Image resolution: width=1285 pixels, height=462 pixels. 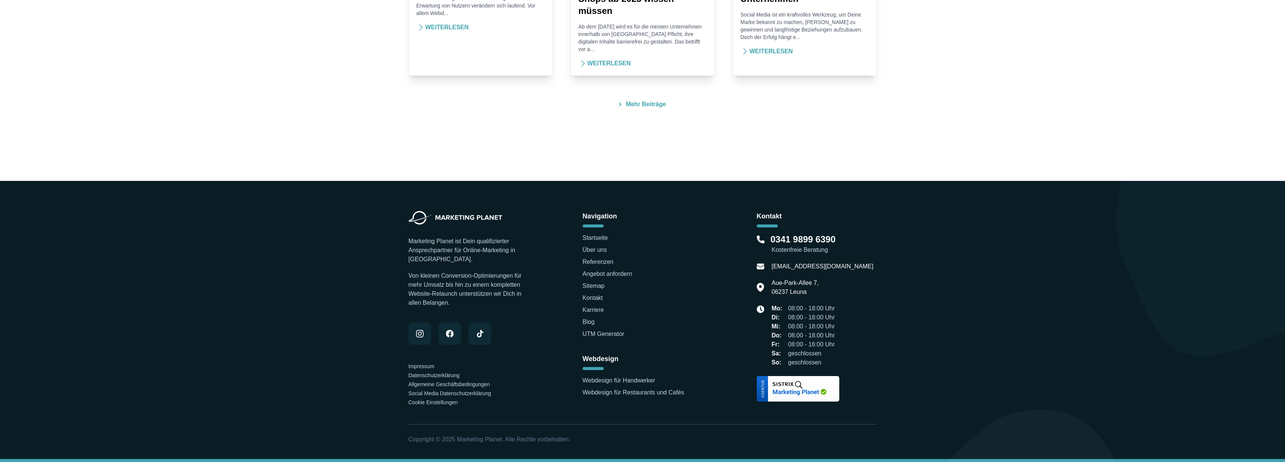 What do you see at coordinates (643, 104) in the screenshot?
I see `a: Mehr Beiträge` at bounding box center [643, 104].